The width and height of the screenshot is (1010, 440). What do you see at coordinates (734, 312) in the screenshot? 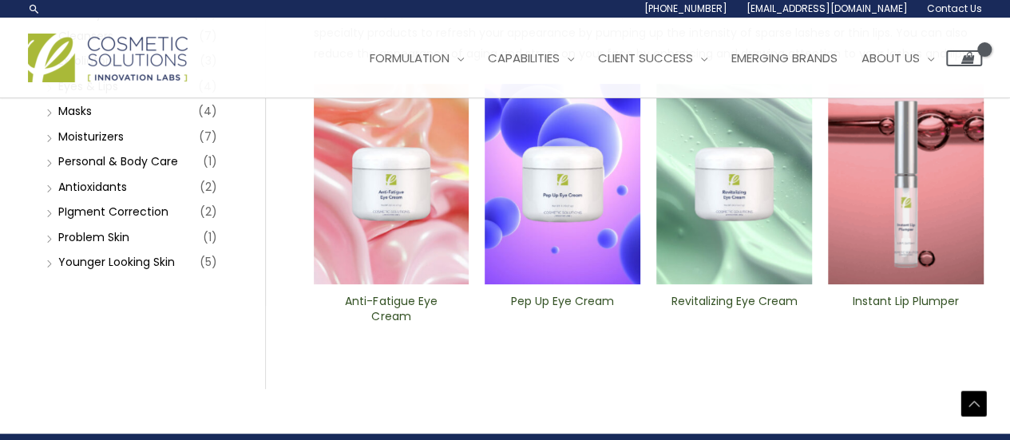
I see `a: Revitalizing ​Eye Cream` at bounding box center [734, 312].